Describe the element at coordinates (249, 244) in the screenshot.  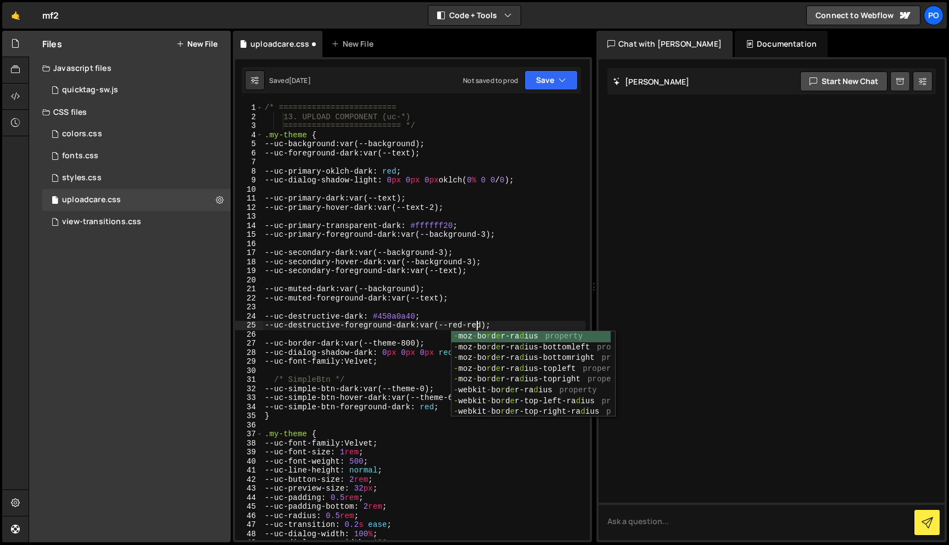
I see `div: 16` at that location.